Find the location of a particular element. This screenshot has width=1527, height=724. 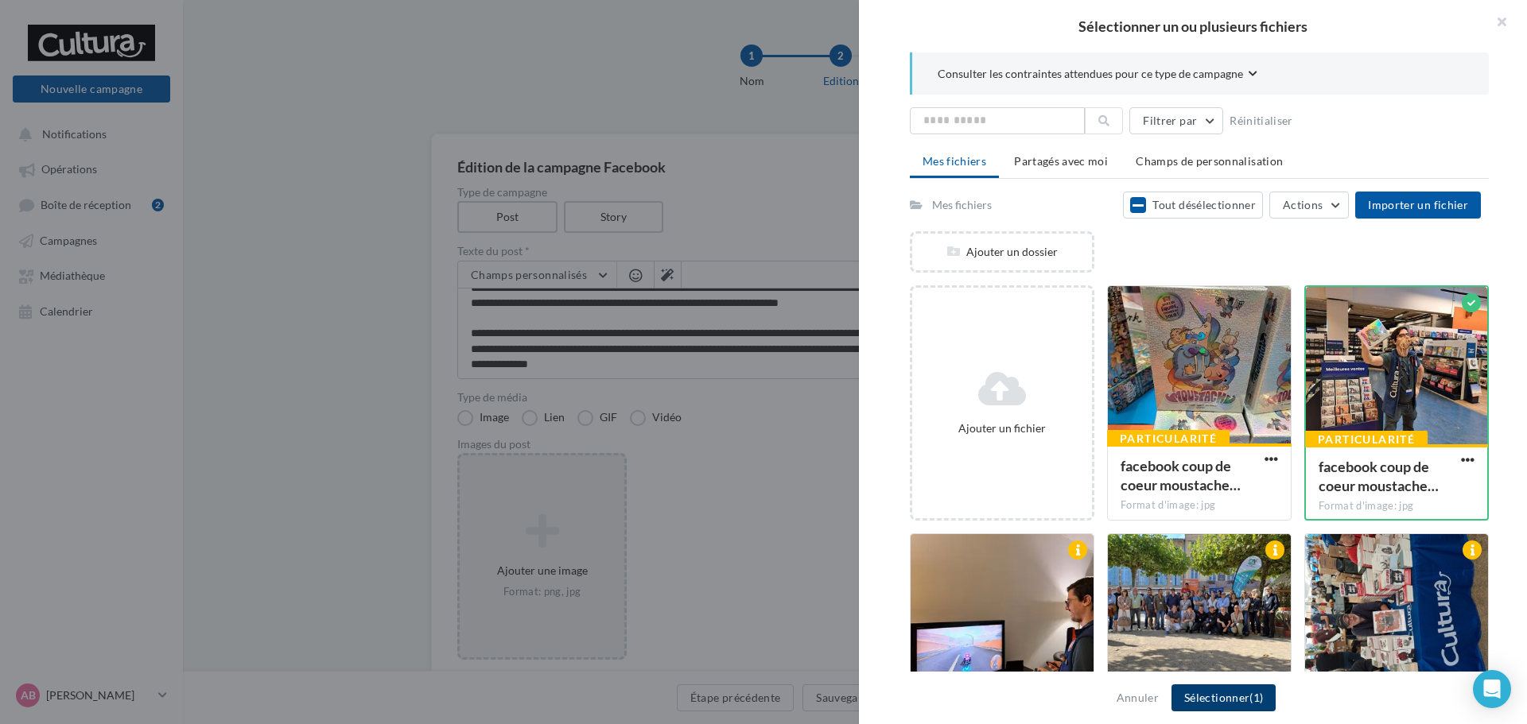

button: Importer un fichier is located at coordinates (1418, 205).